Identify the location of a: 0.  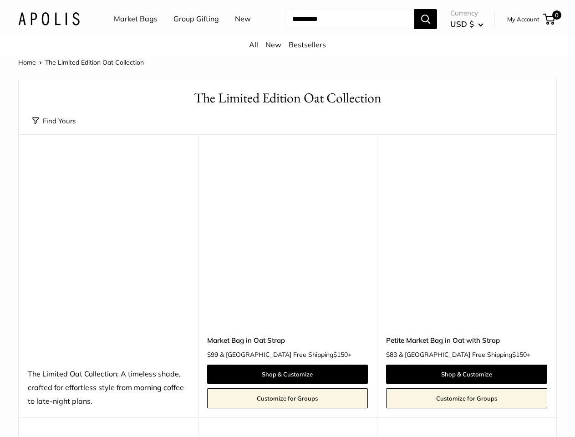
(549, 19).